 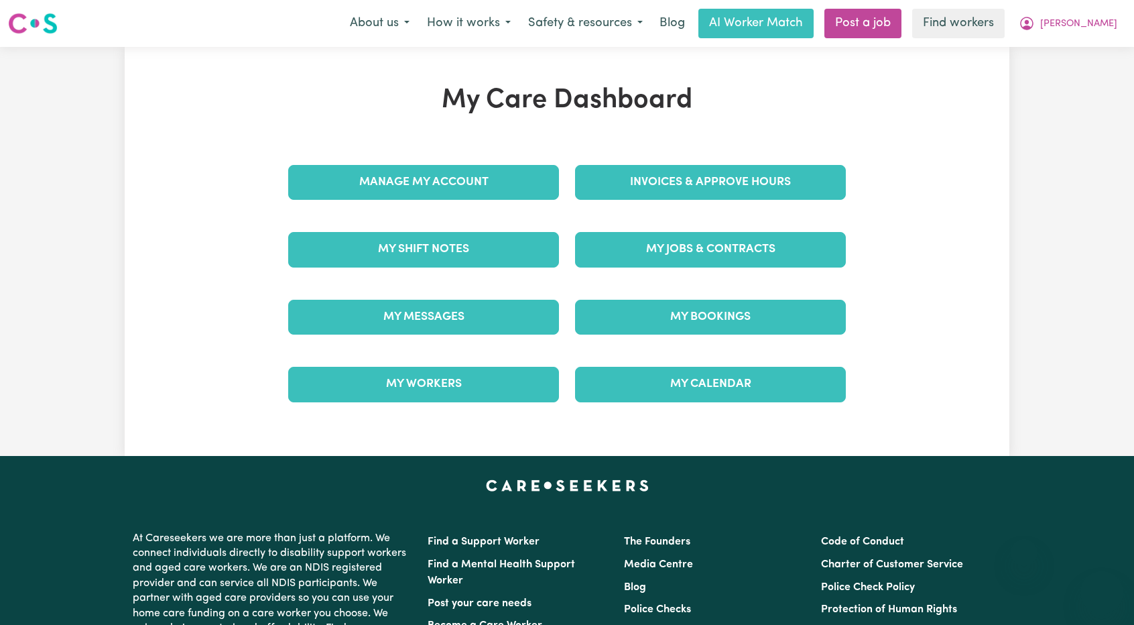 What do you see at coordinates (483, 542) in the screenshot?
I see `a: Find a Support Worker` at bounding box center [483, 542].